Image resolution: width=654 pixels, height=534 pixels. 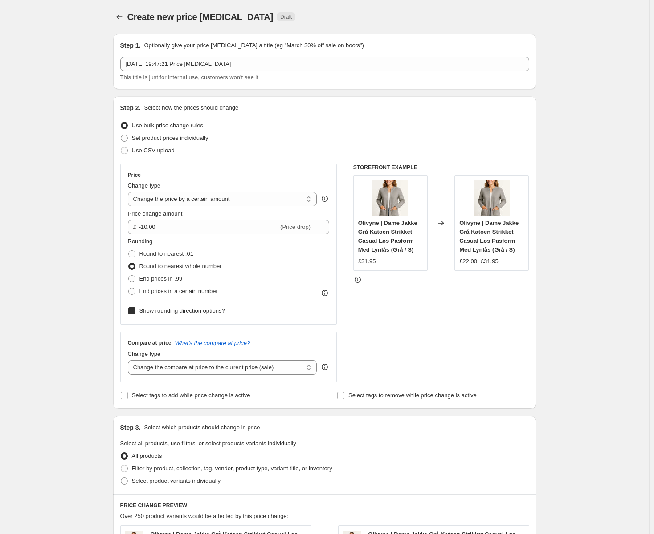 What do you see at coordinates (468, 261) in the screenshot?
I see `div: £22.00` at bounding box center [468, 261].